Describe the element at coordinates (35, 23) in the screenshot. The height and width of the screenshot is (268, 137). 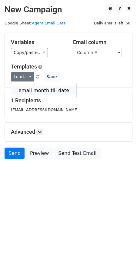
I see `small: Google Sheet:` at that location.